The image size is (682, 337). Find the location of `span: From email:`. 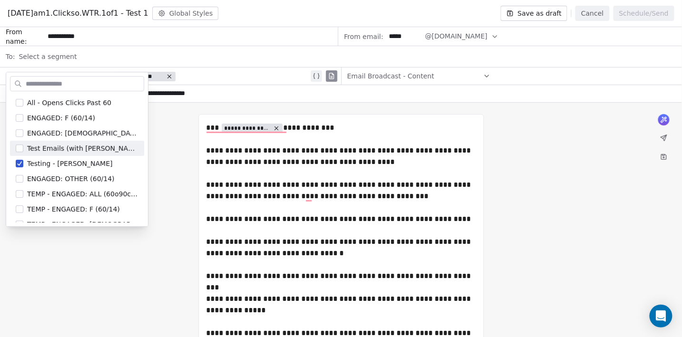

span: From email: is located at coordinates (364, 37).